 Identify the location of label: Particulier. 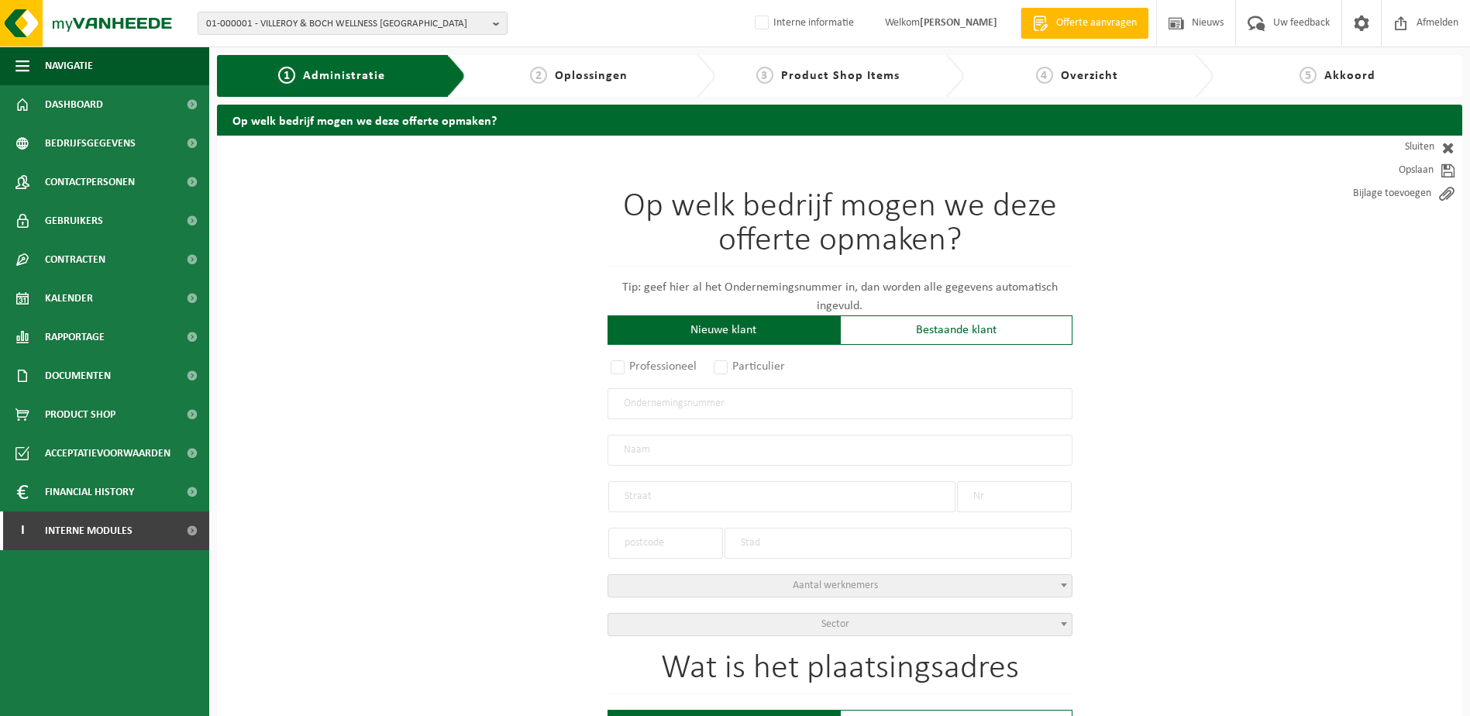
(750, 367).